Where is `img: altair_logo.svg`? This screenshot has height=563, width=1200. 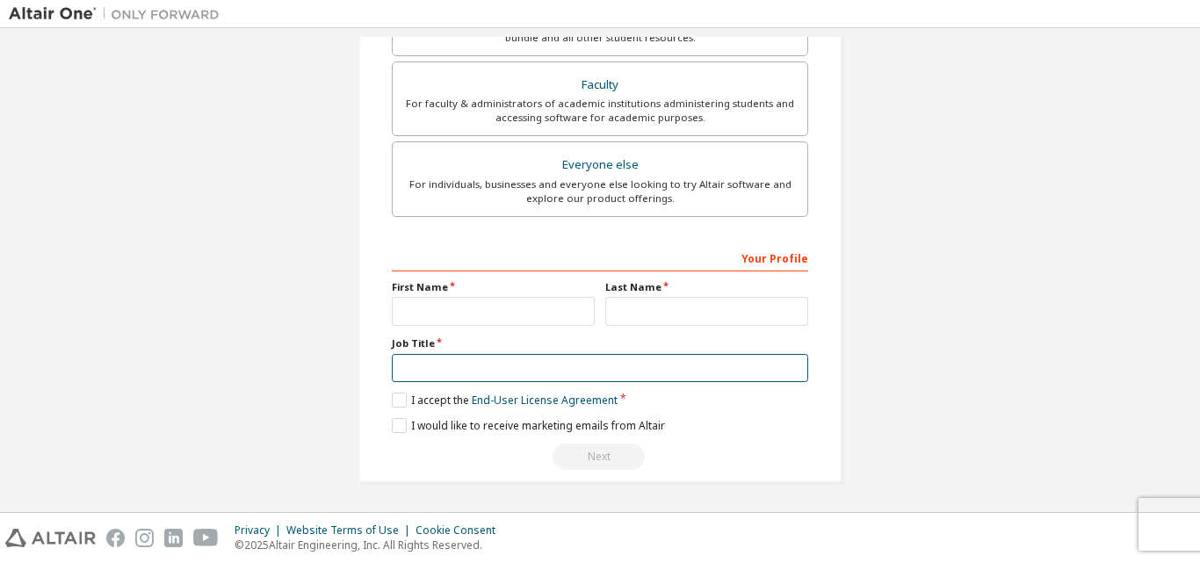
img: altair_logo.svg is located at coordinates (50, 537).